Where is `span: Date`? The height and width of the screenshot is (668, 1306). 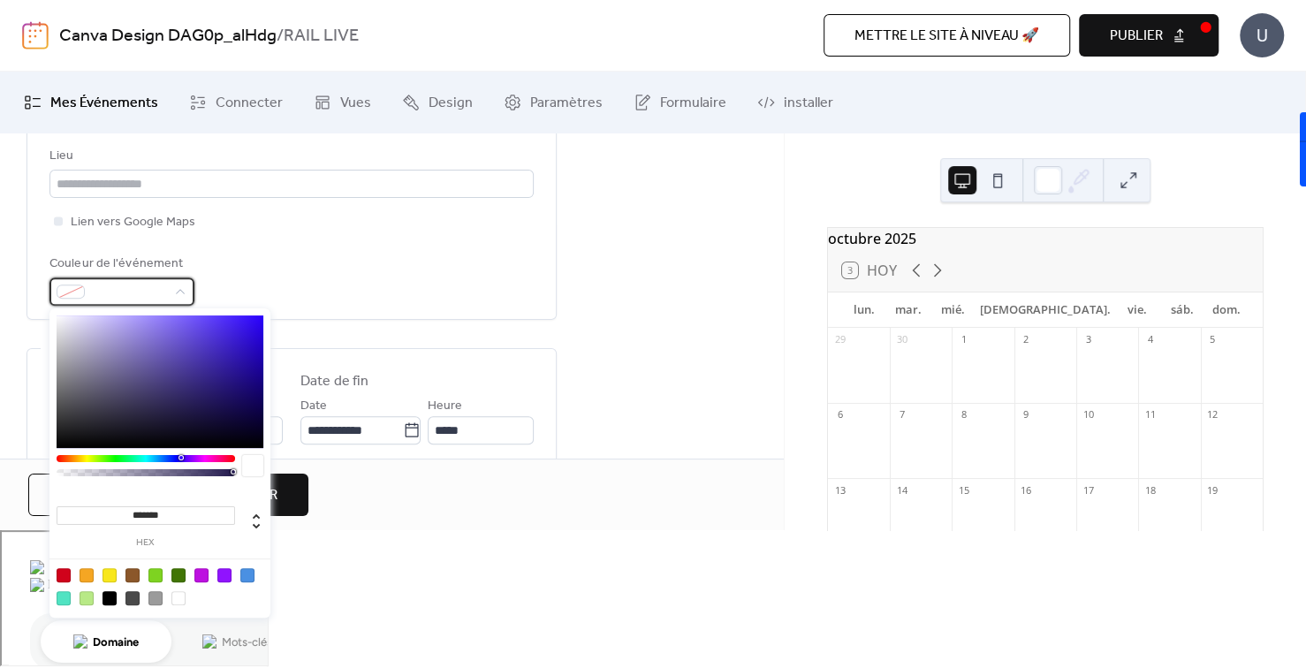 span: Date is located at coordinates (314, 406).